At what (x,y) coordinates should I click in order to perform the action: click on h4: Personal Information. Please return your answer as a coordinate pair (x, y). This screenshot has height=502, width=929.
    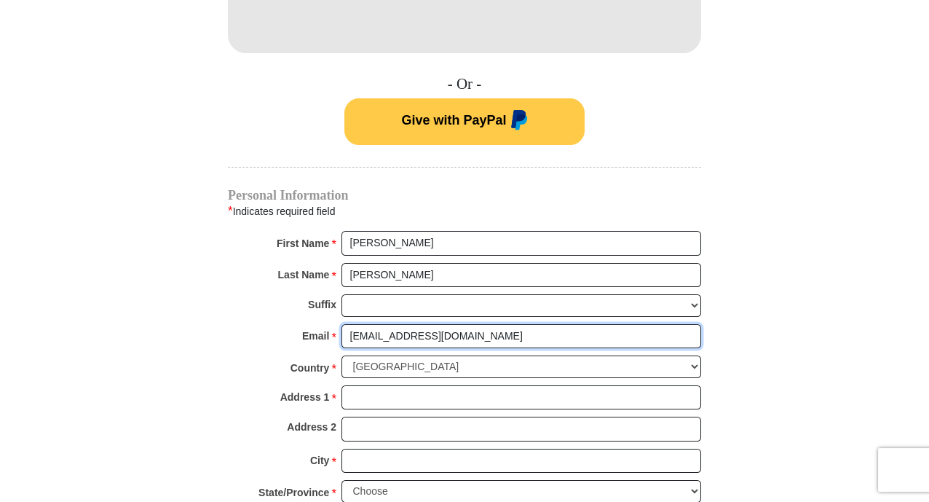
    Looking at the image, I should click on (465, 195).